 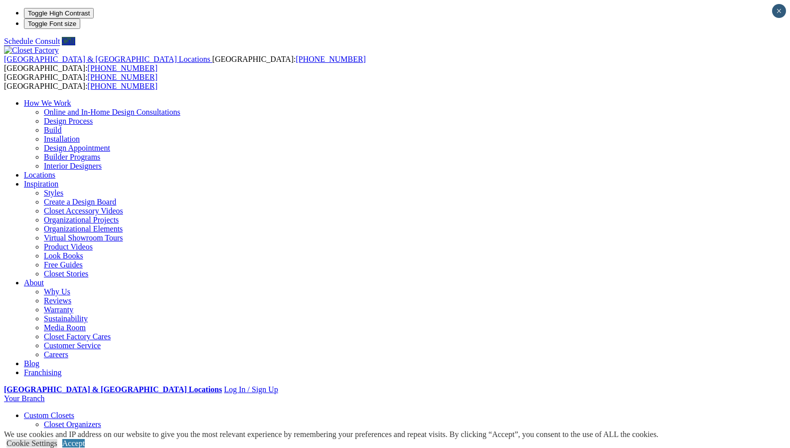 I want to click on span: Toggle Font size, so click(x=52, y=23).